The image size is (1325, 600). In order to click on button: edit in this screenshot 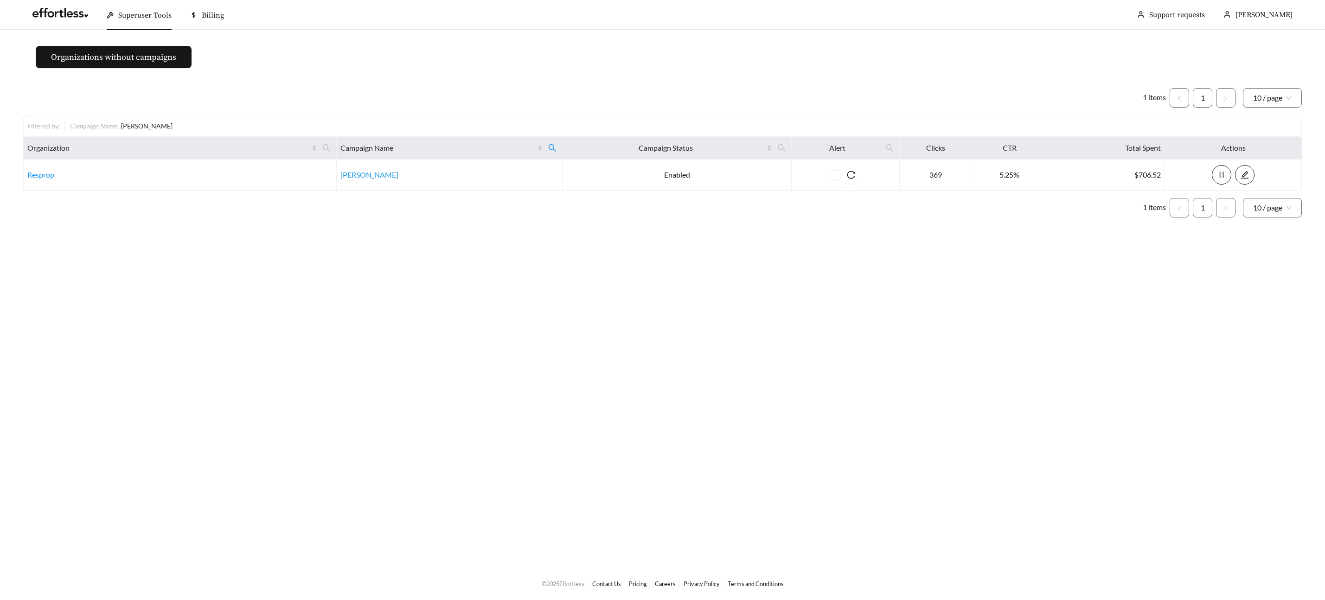, I will do `click(1245, 175)`.